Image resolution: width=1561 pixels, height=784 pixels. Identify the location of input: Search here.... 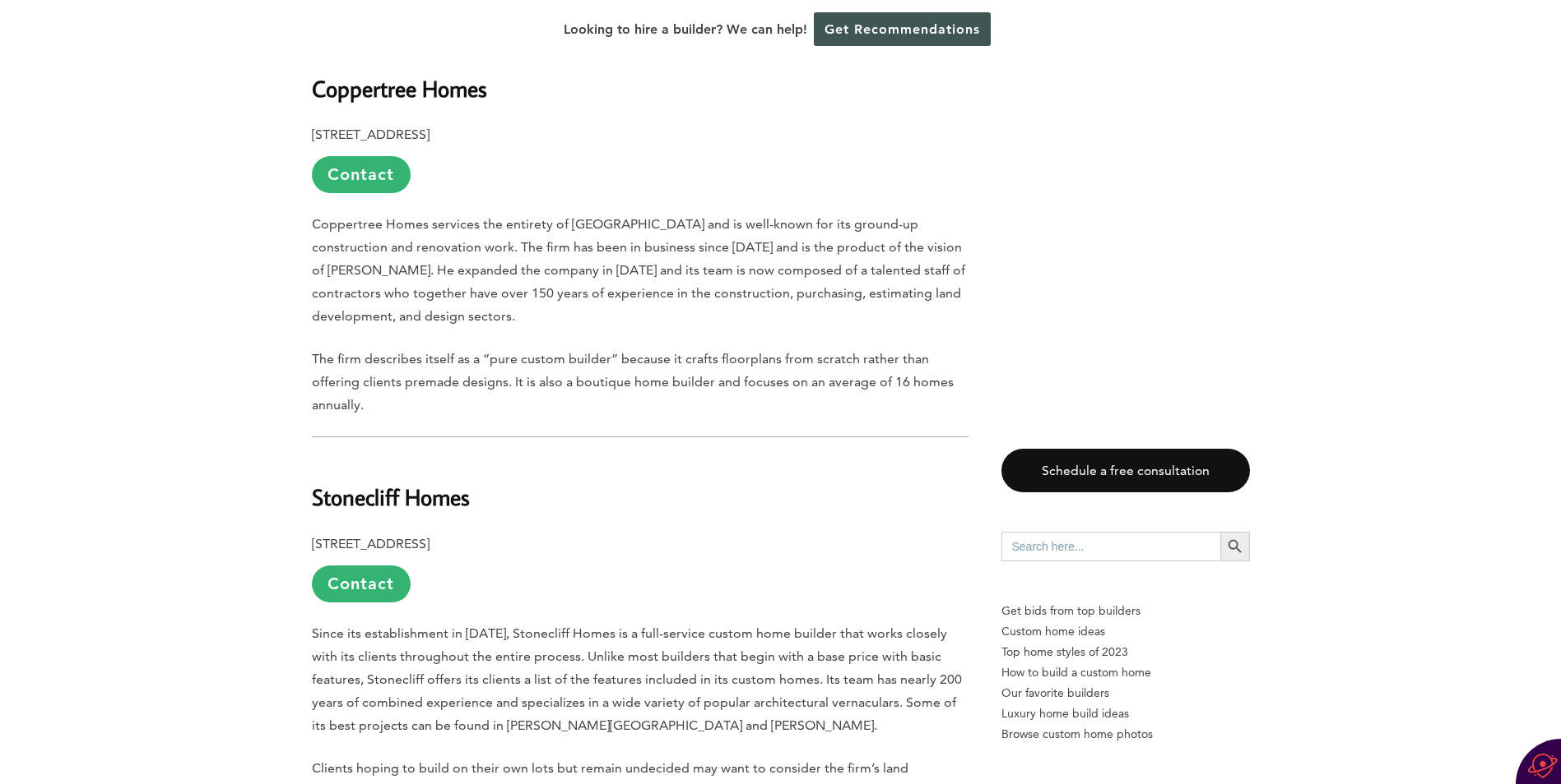
(1111, 547).